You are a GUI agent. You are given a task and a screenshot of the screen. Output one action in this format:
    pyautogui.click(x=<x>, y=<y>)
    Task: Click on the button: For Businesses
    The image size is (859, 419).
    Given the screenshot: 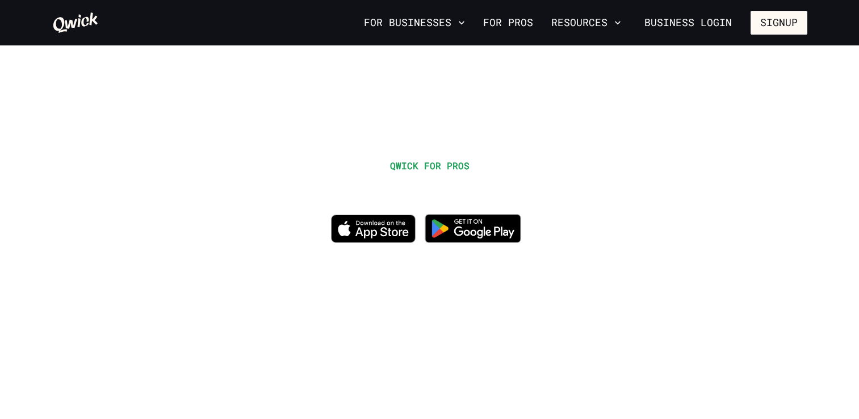 What is the action you would take?
    pyautogui.click(x=415, y=23)
    